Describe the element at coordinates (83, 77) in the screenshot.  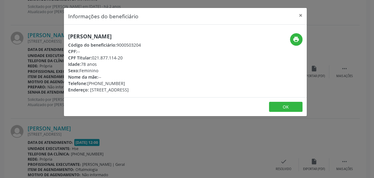
I see `span: Nome da mãe:` at that location.